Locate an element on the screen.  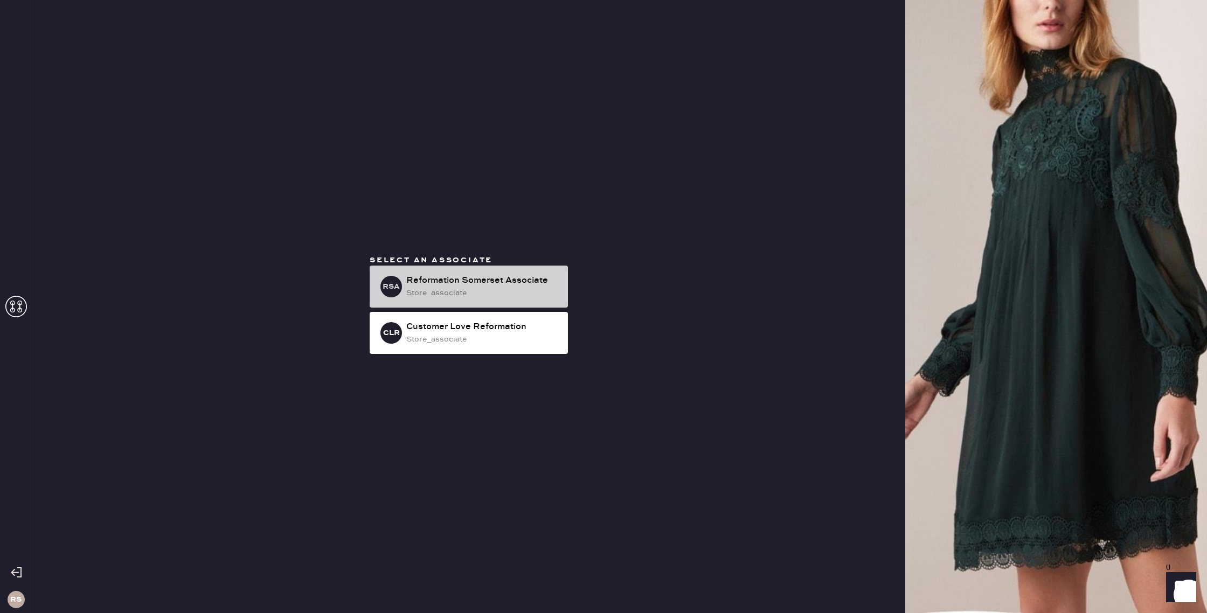
h3: RS is located at coordinates (16, 600).